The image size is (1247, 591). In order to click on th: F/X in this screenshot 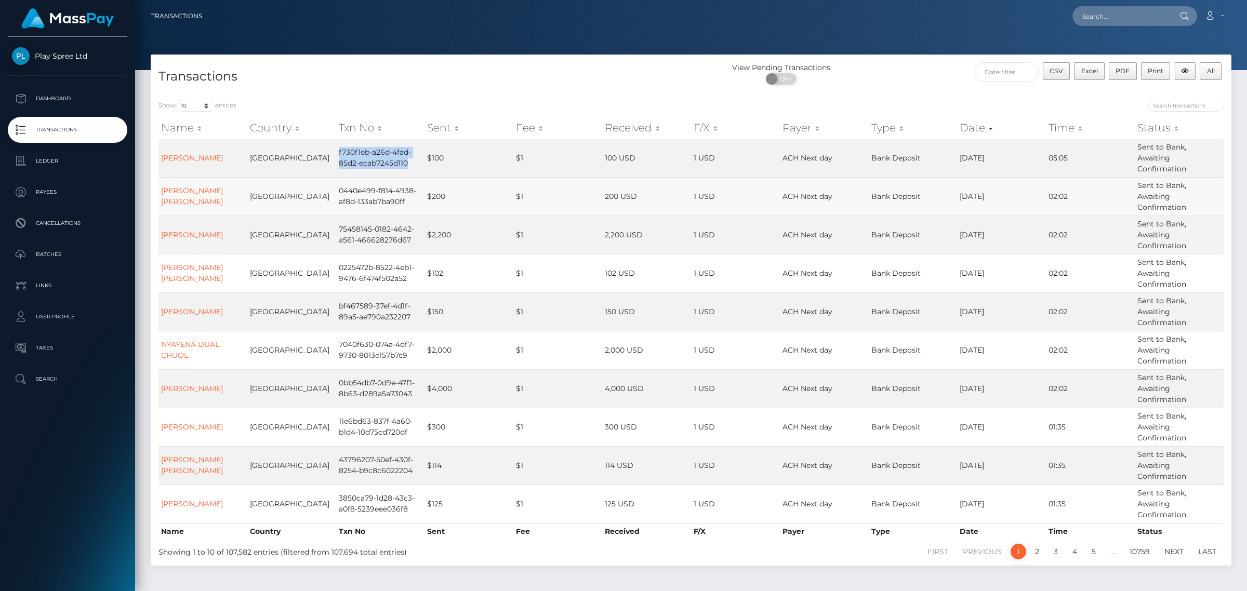, I will do `click(735, 531)`.